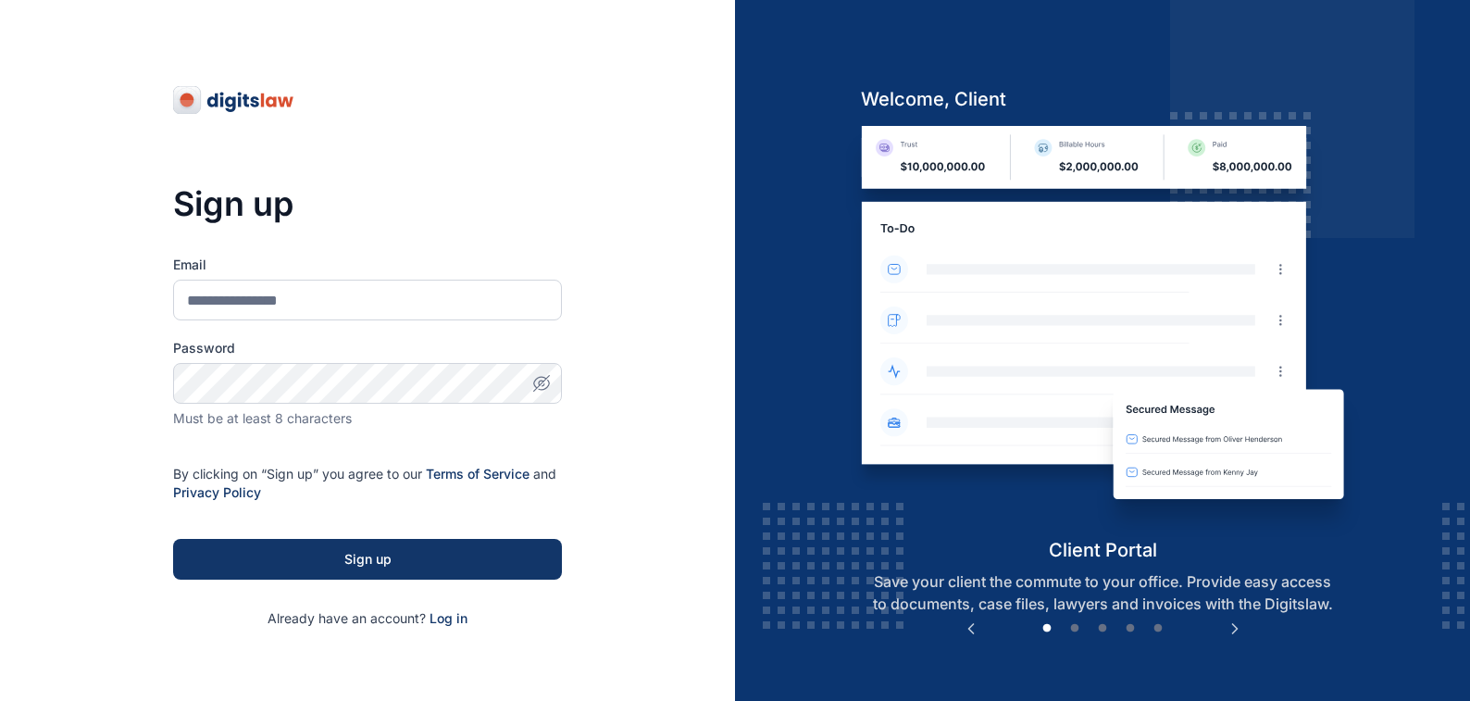  I want to click on a: Privacy Policy, so click(217, 492).